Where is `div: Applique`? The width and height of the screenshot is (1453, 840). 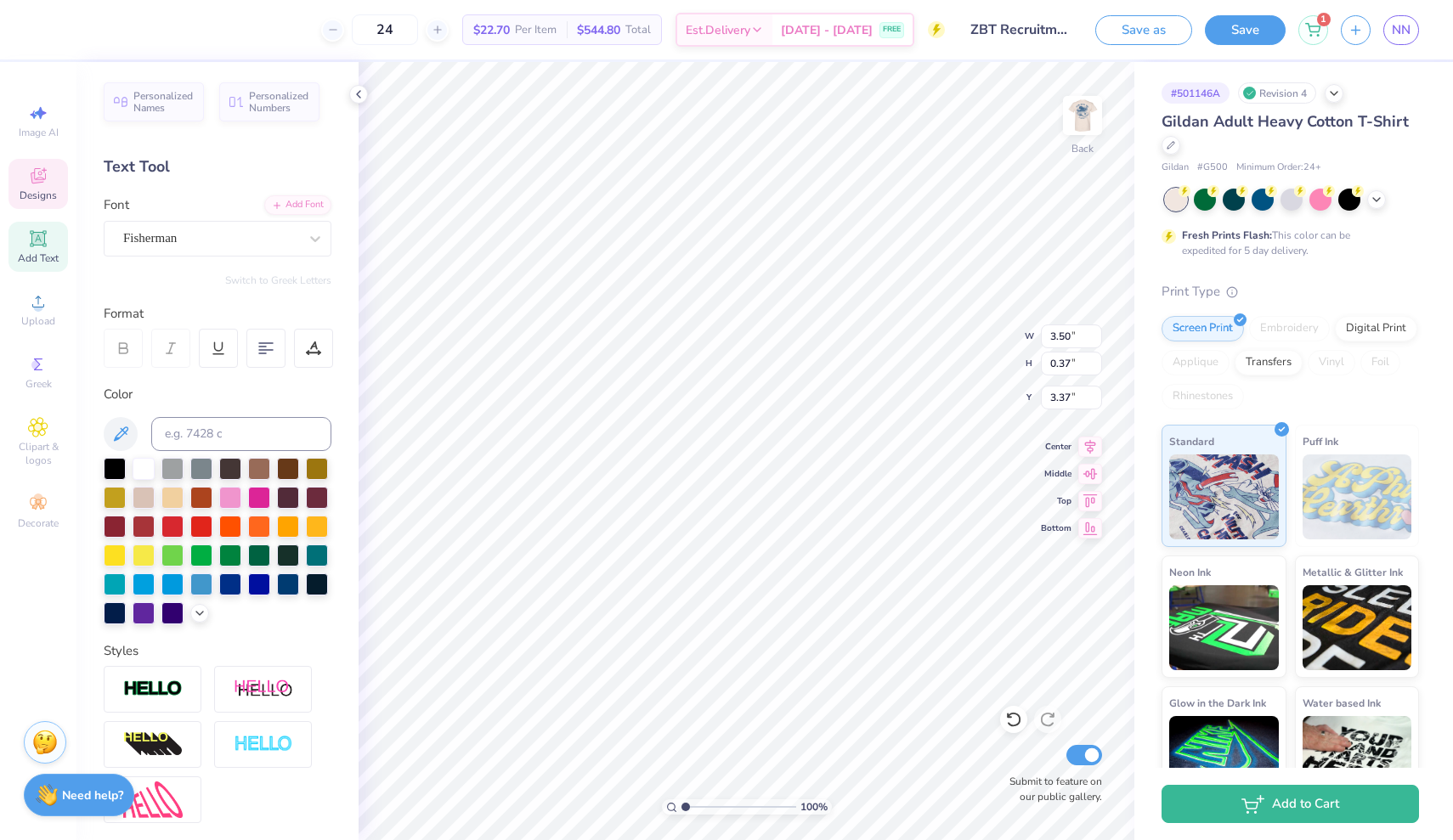
div: Applique is located at coordinates (1196, 363).